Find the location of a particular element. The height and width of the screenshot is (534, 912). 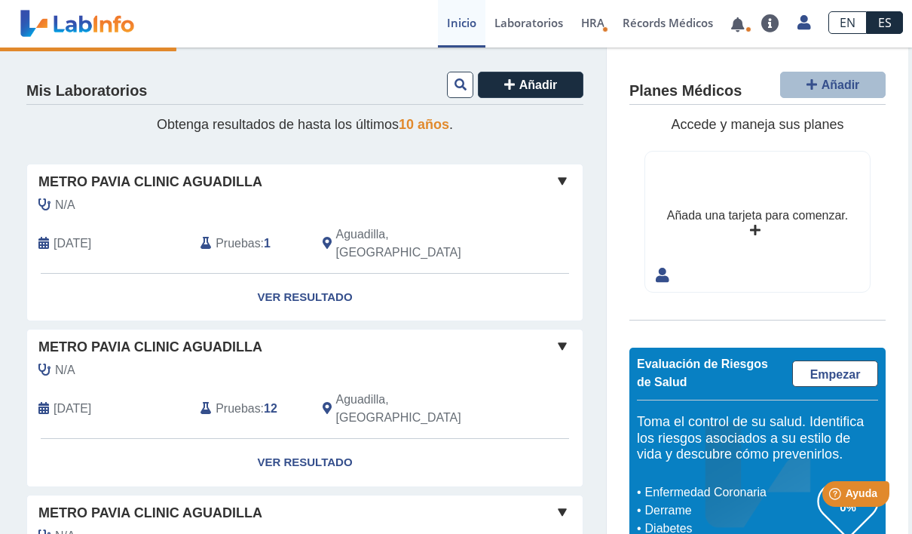

span: 2025-09-26 is located at coordinates (72, 243).